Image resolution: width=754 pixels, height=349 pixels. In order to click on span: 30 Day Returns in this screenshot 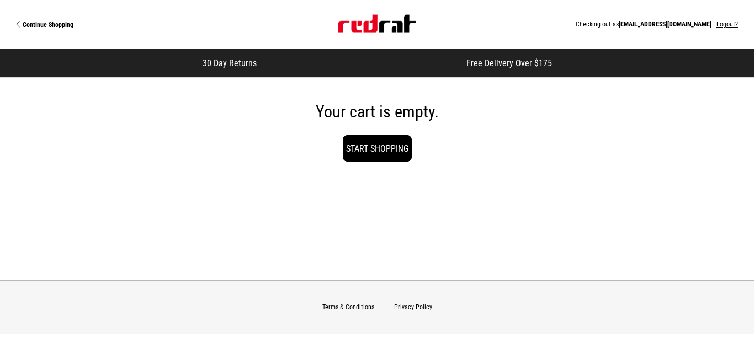, I will do `click(230, 63)`.